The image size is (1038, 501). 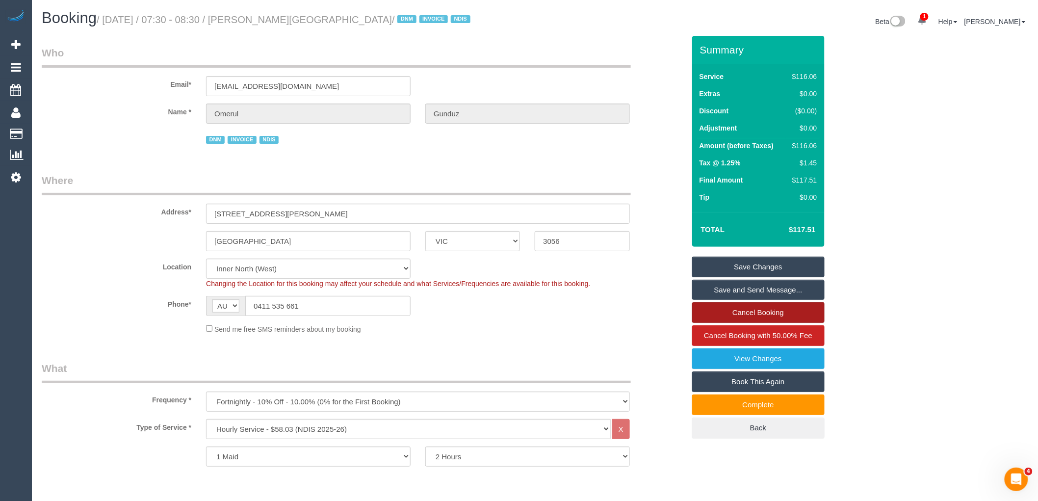 What do you see at coordinates (116, 82) in the screenshot?
I see `label: Email*` at bounding box center [116, 82].